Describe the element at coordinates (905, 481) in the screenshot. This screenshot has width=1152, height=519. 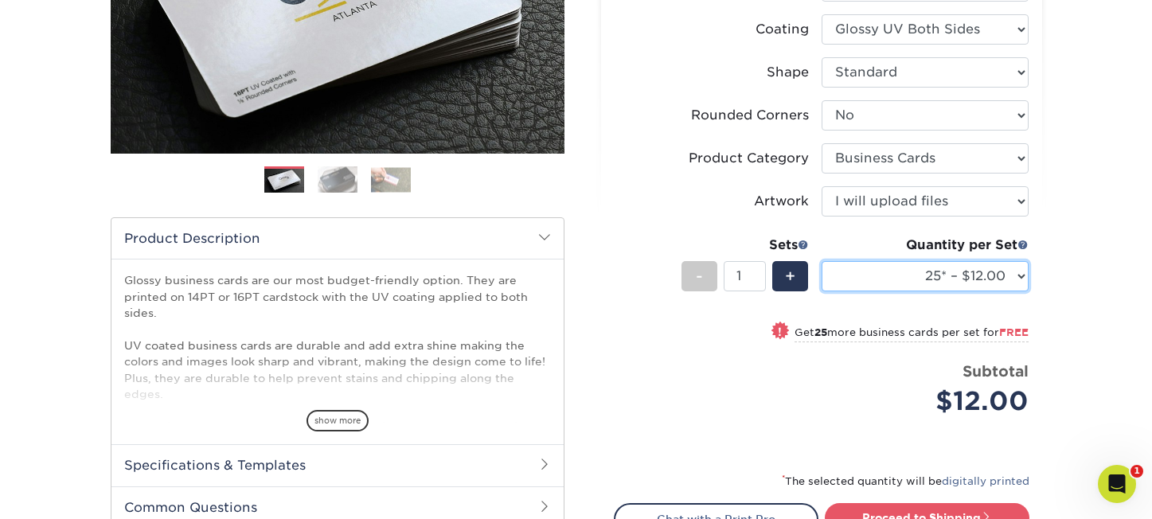
I see `small: The selected quantity will be` at that location.